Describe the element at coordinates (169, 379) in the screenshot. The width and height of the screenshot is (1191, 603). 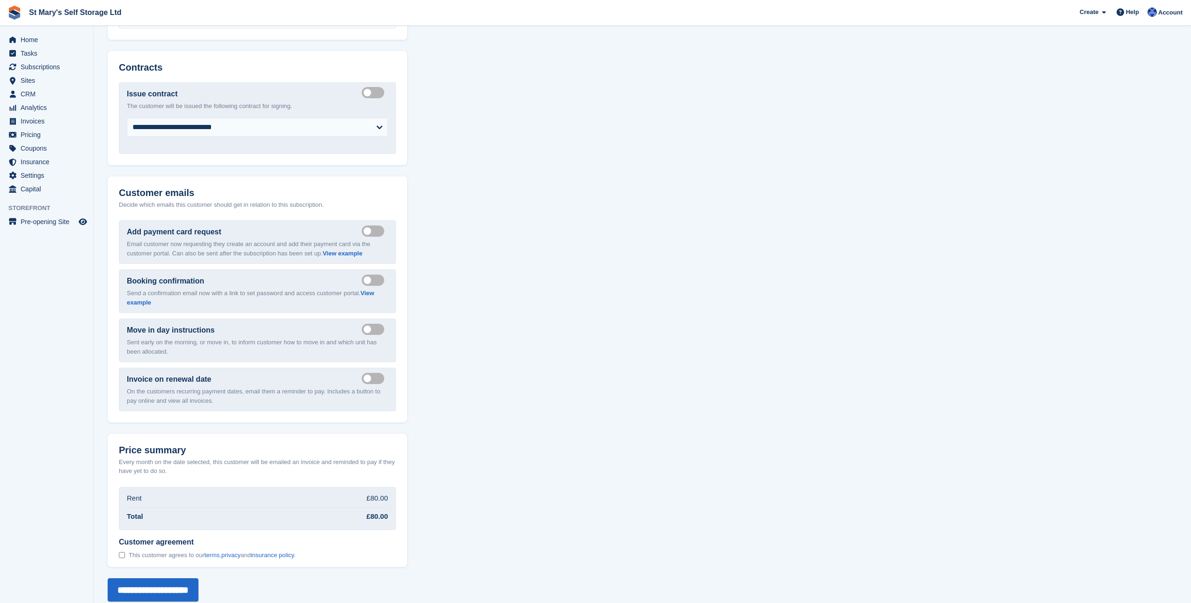
I see `label: Invoice on renewal date` at that location.